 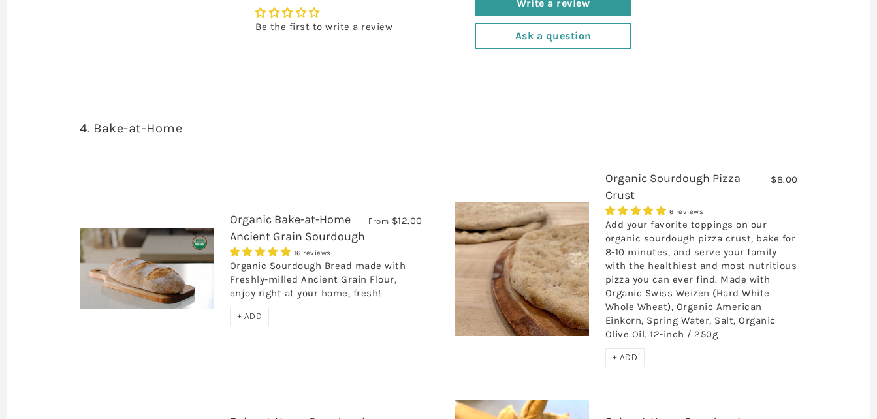 What do you see at coordinates (131, 128) in the screenshot?
I see `a: 4. Bake-at-Home` at bounding box center [131, 128].